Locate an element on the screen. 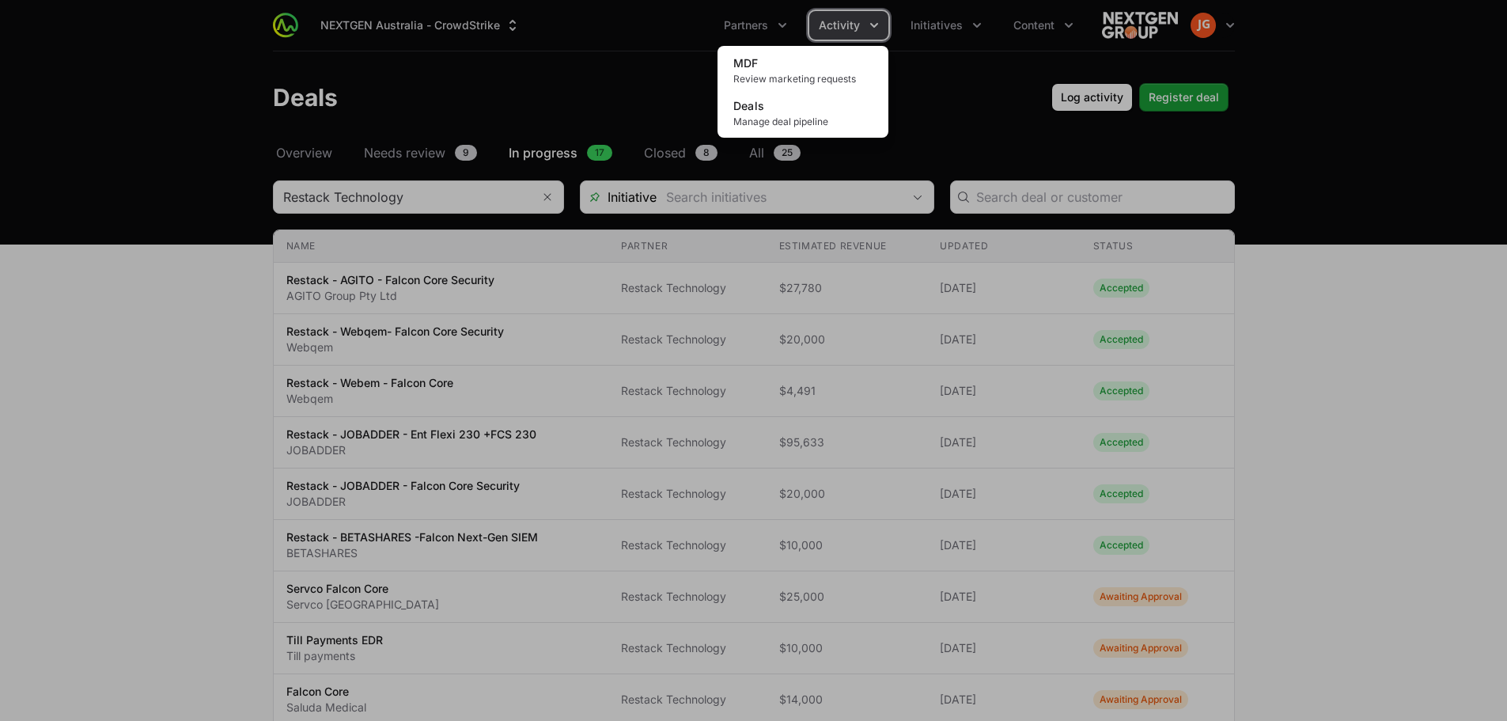 This screenshot has height=721, width=1507. span: MDF is located at coordinates (746, 63).